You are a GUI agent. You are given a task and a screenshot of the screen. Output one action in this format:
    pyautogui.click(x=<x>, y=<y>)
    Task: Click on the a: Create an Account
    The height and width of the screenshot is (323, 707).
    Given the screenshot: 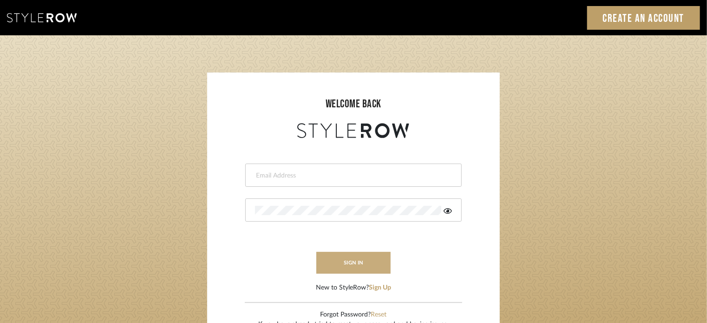 What is the action you would take?
    pyautogui.click(x=644, y=18)
    